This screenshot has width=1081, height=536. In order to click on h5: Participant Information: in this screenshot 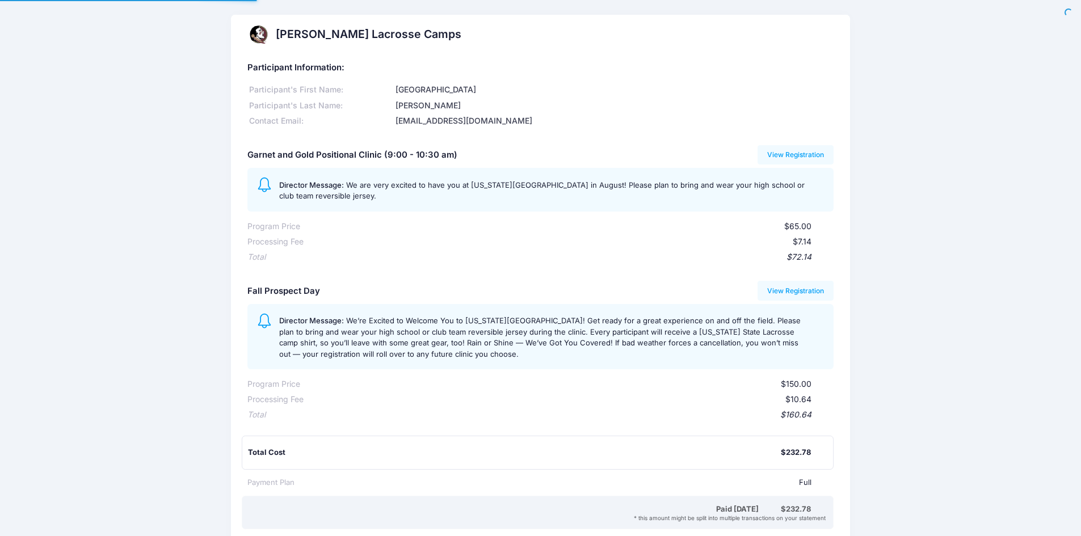, I will do `click(540, 68)`.